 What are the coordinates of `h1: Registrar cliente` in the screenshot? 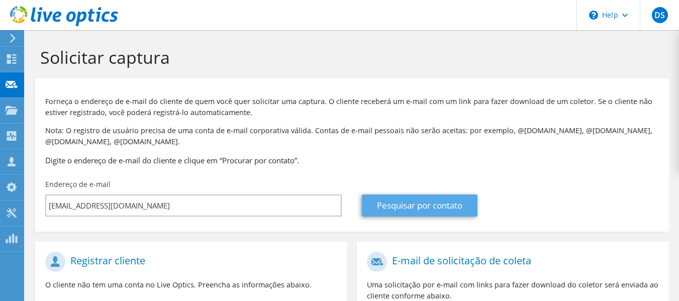 It's located at (189, 262).